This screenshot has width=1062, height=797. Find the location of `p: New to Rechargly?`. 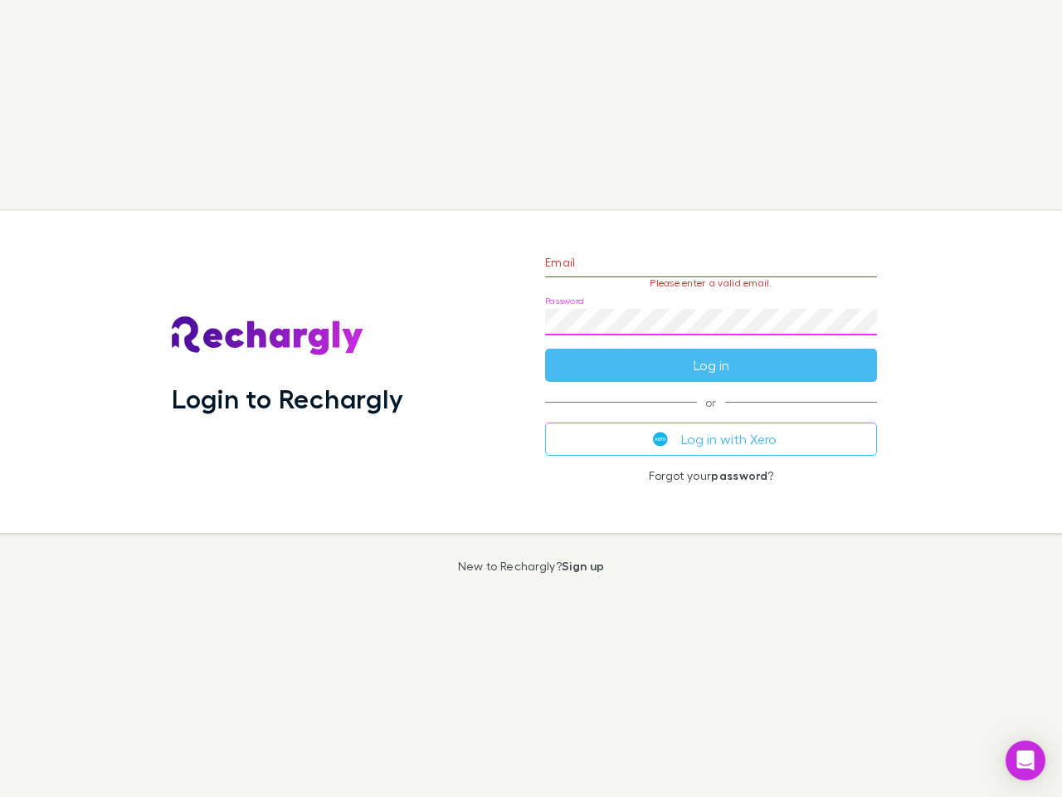

p: New to Rechargly? is located at coordinates (531, 566).